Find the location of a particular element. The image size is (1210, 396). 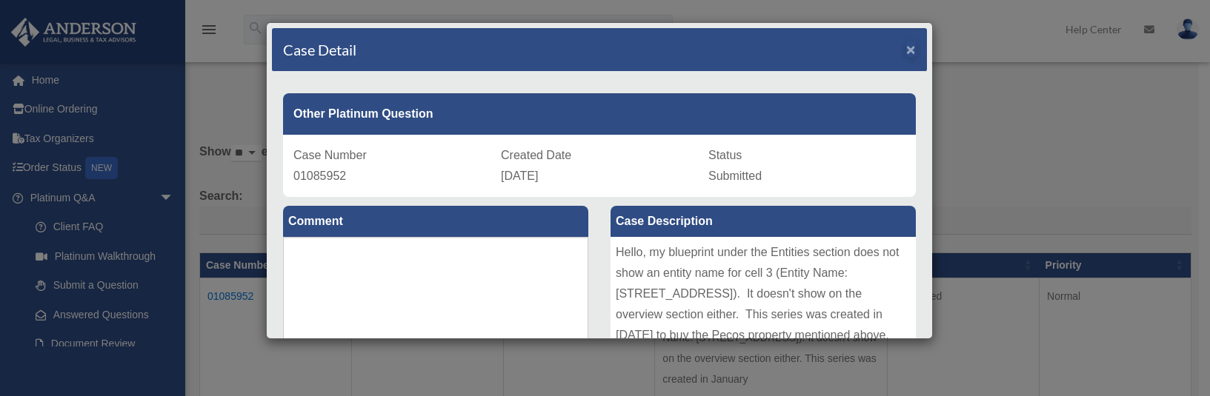

span: Submitted is located at coordinates (735, 176).